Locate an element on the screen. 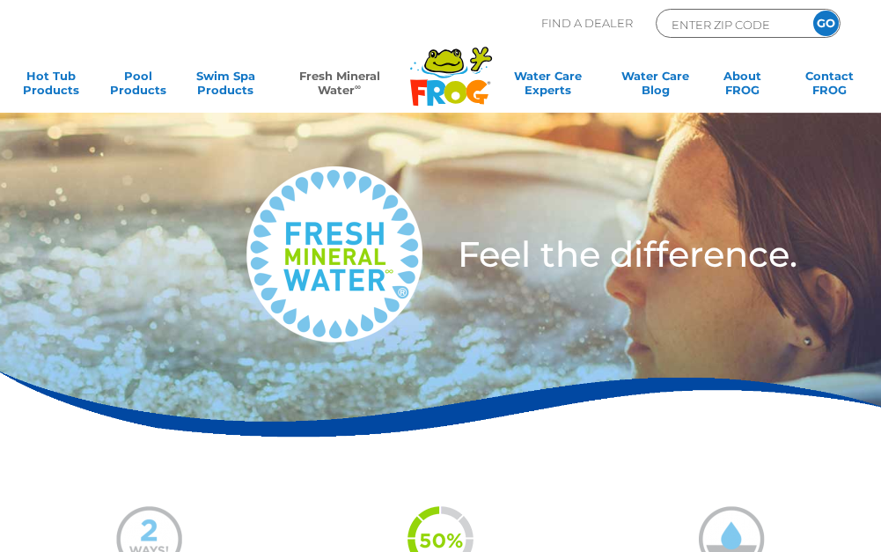  p: Find A Dealer is located at coordinates (587, 23).